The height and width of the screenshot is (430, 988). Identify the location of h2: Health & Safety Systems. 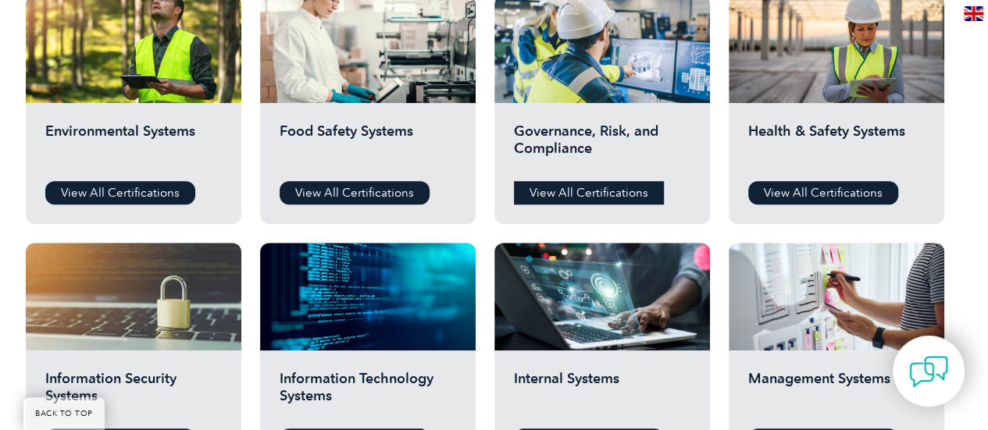
(837, 146).